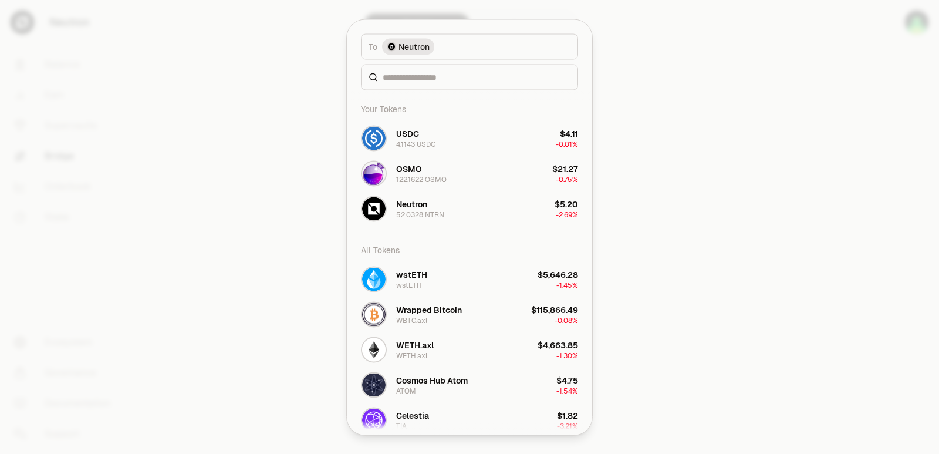 The image size is (939, 454). What do you see at coordinates (469, 279) in the screenshot?
I see `button: wstETH LogowstETHwstETH$5,646.28-1.45%` at bounding box center [469, 279].